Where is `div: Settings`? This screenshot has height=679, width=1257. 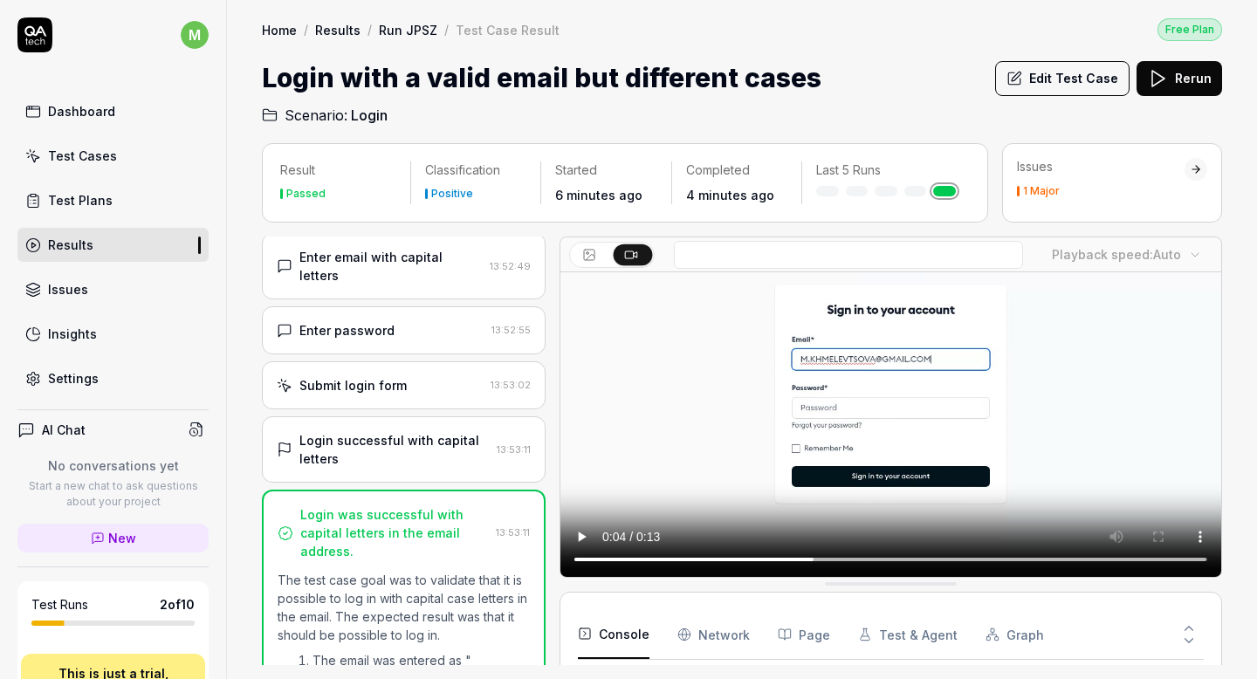
div: Settings is located at coordinates (73, 378).